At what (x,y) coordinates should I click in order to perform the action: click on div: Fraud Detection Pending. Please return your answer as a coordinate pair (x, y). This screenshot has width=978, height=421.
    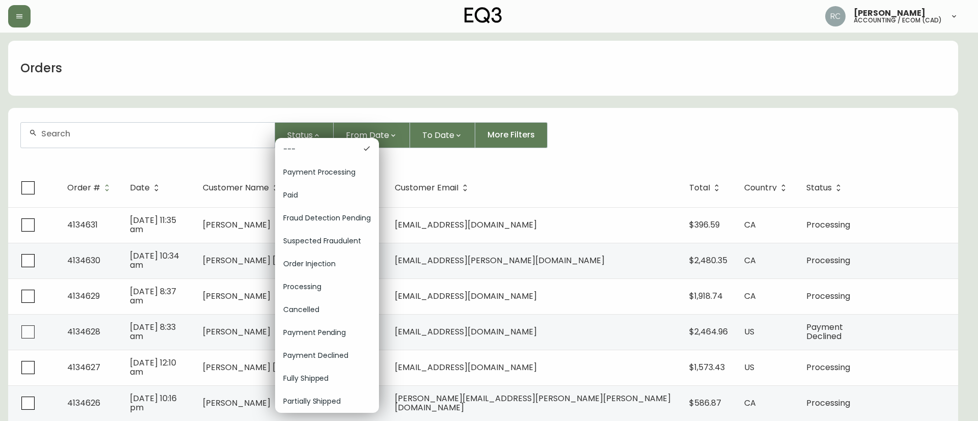
    Looking at the image, I should click on (327, 218).